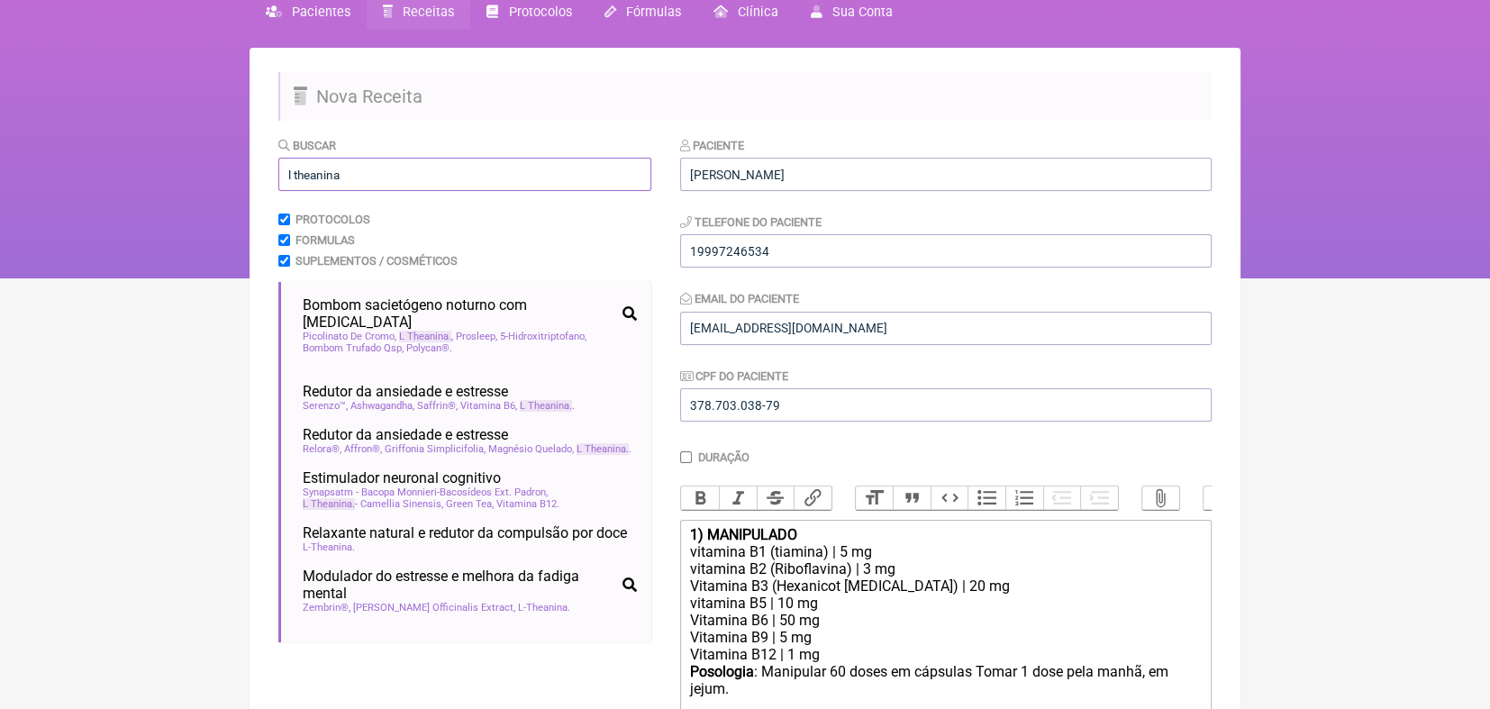 The image size is (1490, 709). Describe the element at coordinates (528, 503) in the screenshot. I see `span: Vitamina B12` at that location.